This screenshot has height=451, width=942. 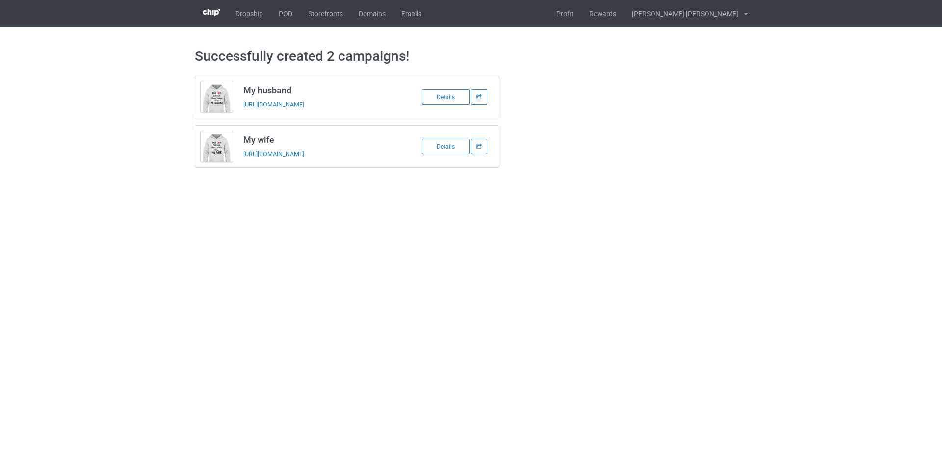 I want to click on h3: My wife, so click(x=321, y=139).